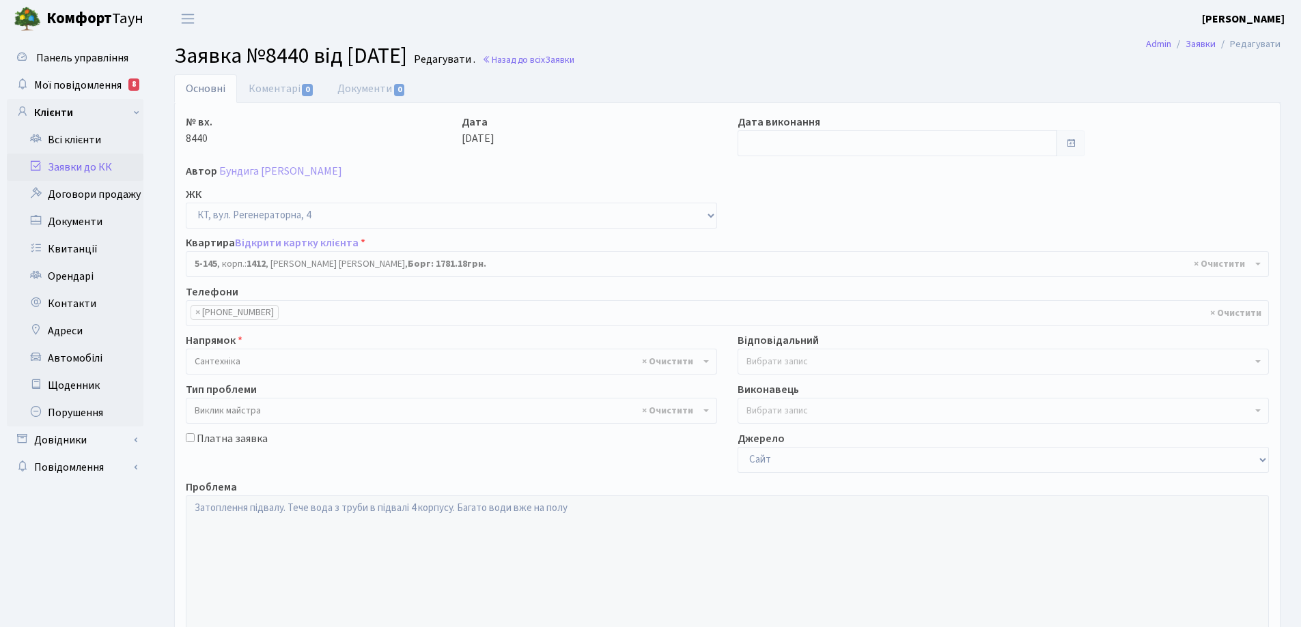 Image resolution: width=1301 pixels, height=627 pixels. I want to click on label: № вх., so click(199, 122).